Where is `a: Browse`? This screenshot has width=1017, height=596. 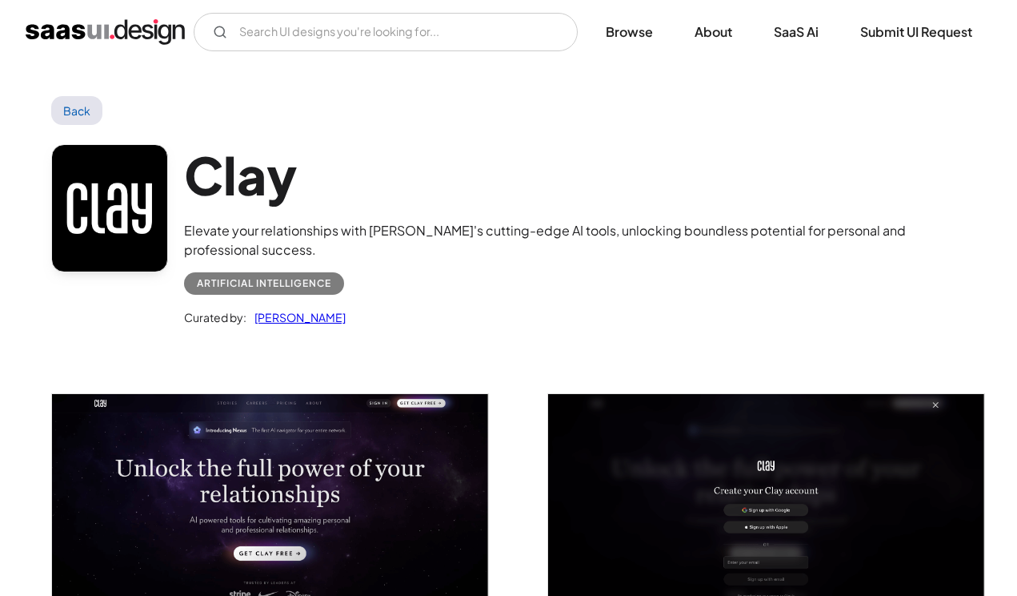 a: Browse is located at coordinates (629, 32).